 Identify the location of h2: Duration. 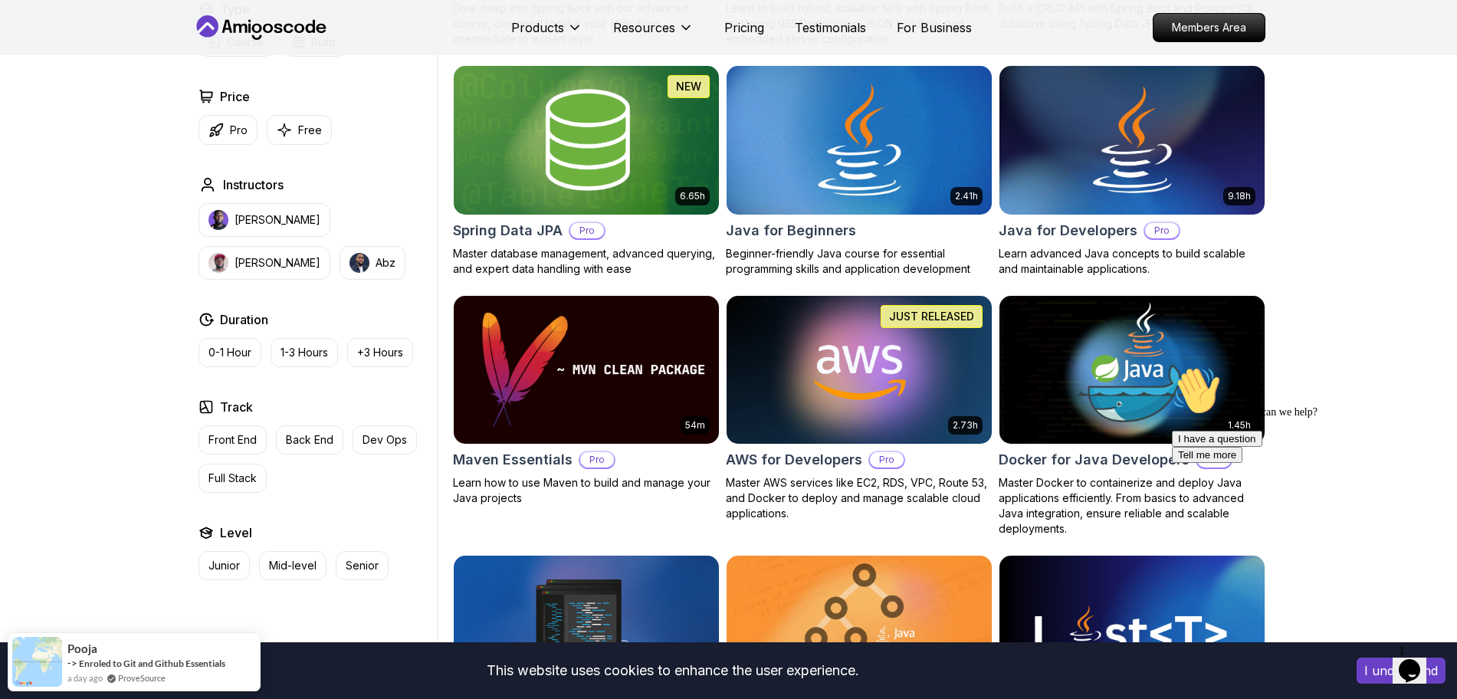
(244, 320).